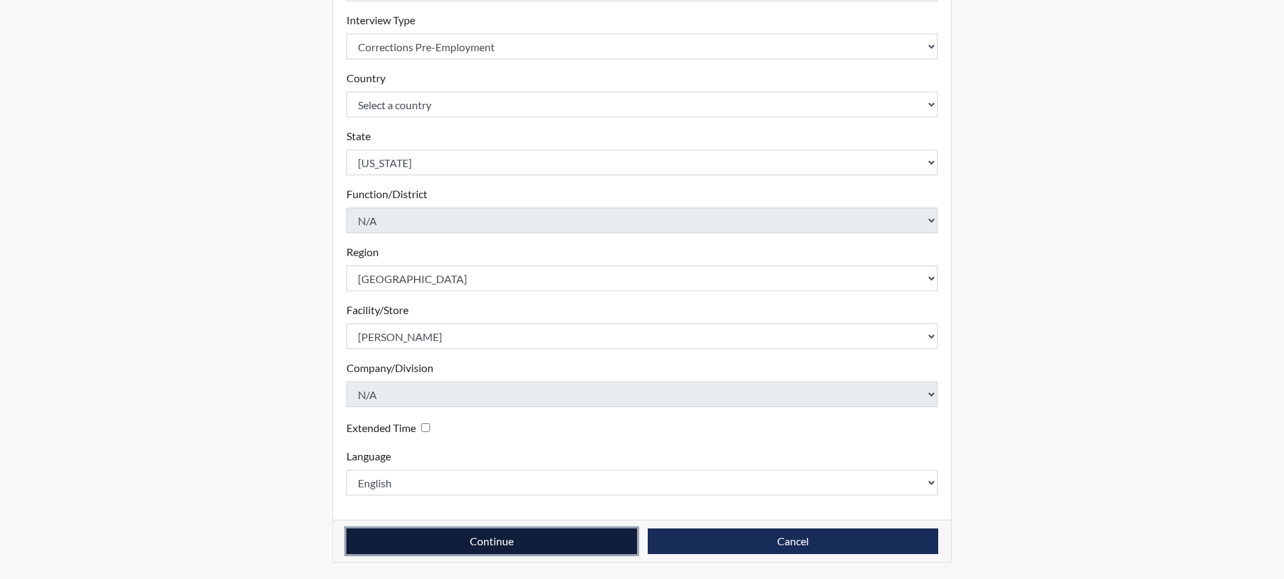 This screenshot has height=579, width=1284. Describe the element at coordinates (387, 194) in the screenshot. I see `label: Function/District` at that location.